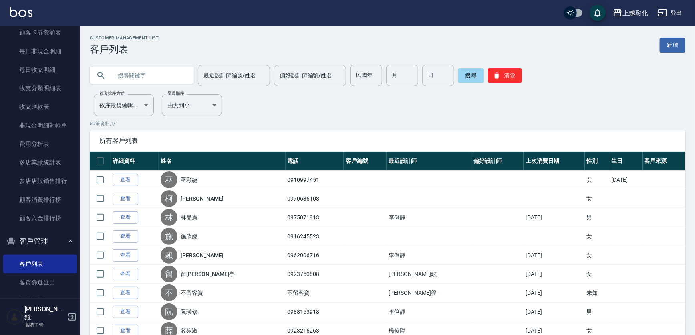 This screenshot has height=335, width=695. What do you see at coordinates (315, 255) in the screenshot?
I see `td: 0962006716` at bounding box center [315, 255].